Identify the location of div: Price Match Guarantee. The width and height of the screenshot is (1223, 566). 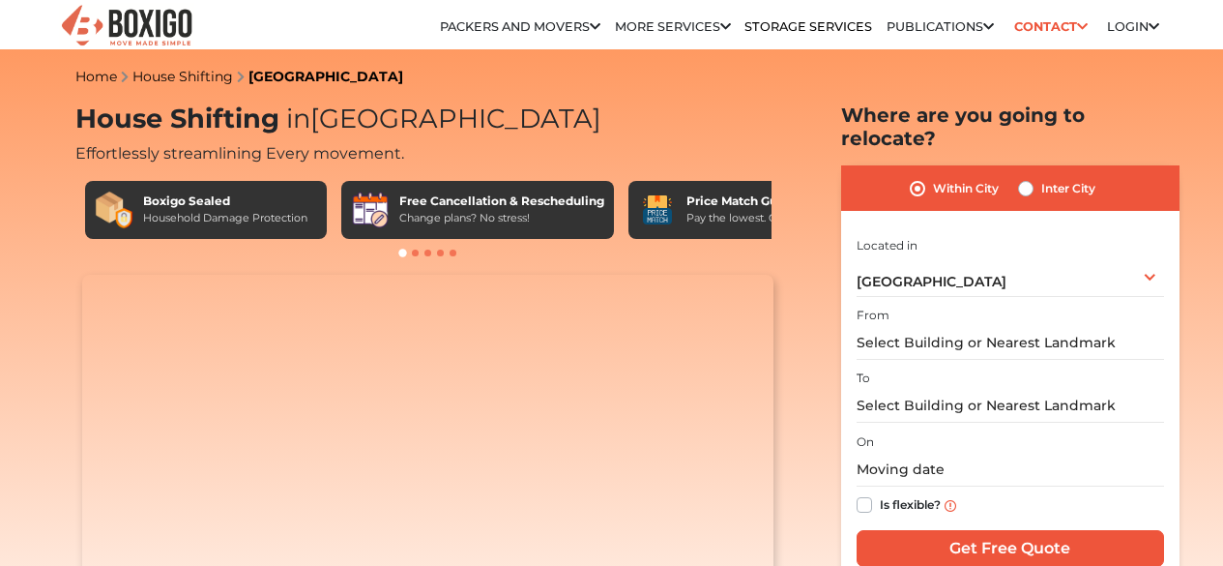
(760, 201).